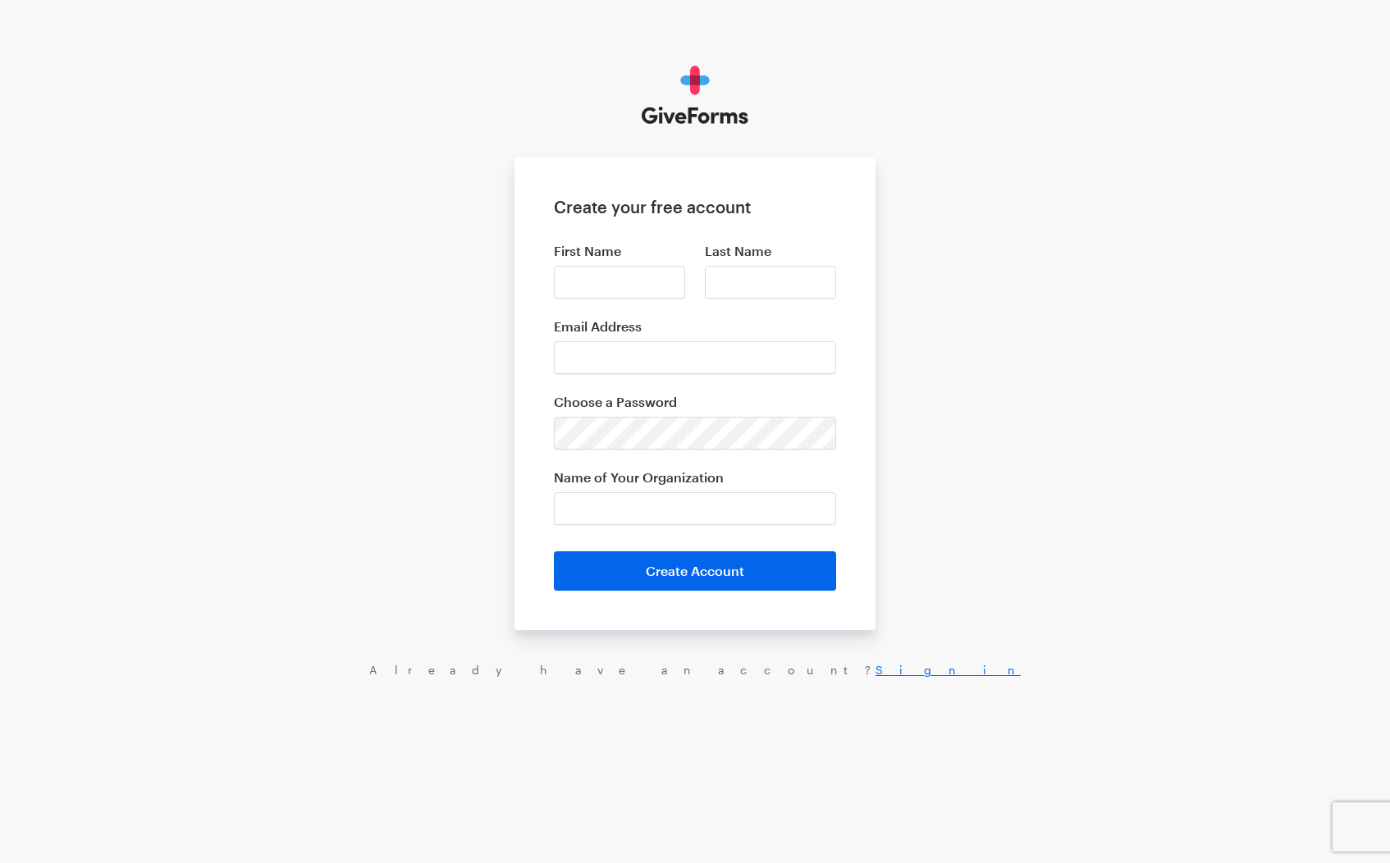  What do you see at coordinates (947, 669) in the screenshot?
I see `a: Sign in` at bounding box center [947, 669].